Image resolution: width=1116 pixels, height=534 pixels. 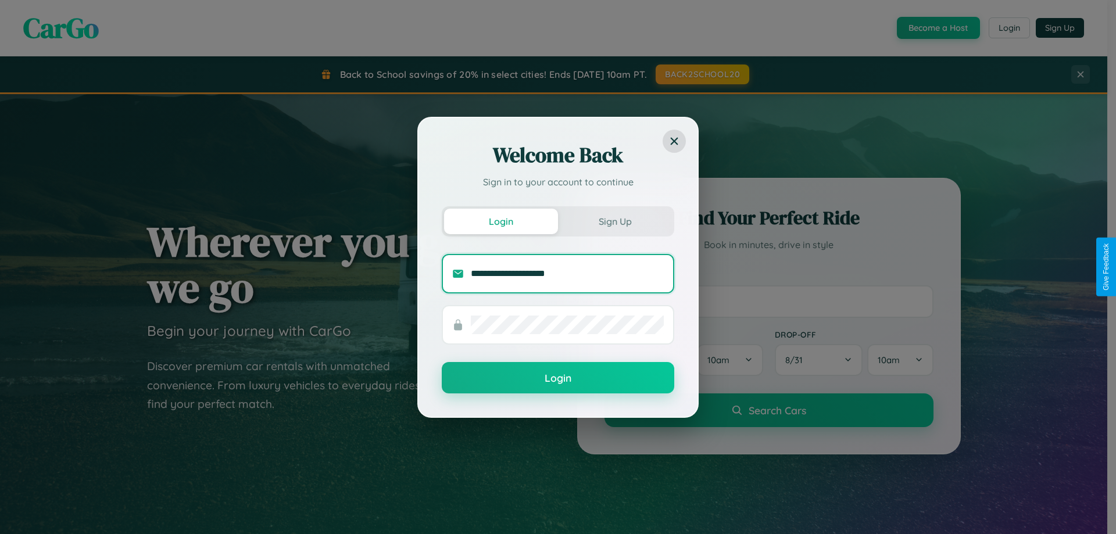 I want to click on button: Sign Up, so click(x=615, y=221).